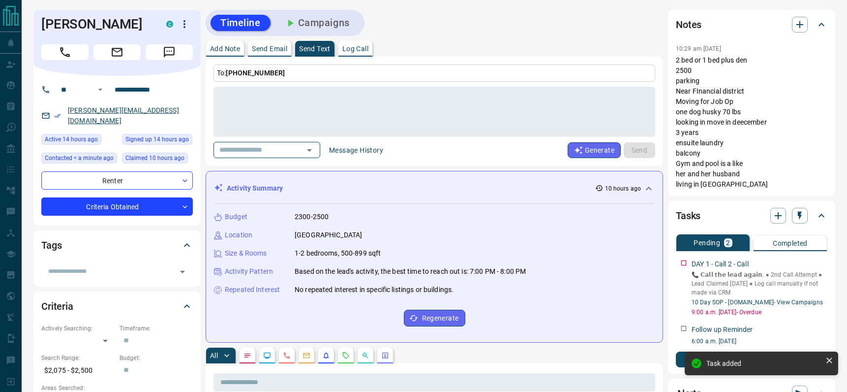 Image resolution: width=847 pixels, height=392 pixels. Describe the element at coordinates (247, 355) in the screenshot. I see `svg: Notes` at that location.